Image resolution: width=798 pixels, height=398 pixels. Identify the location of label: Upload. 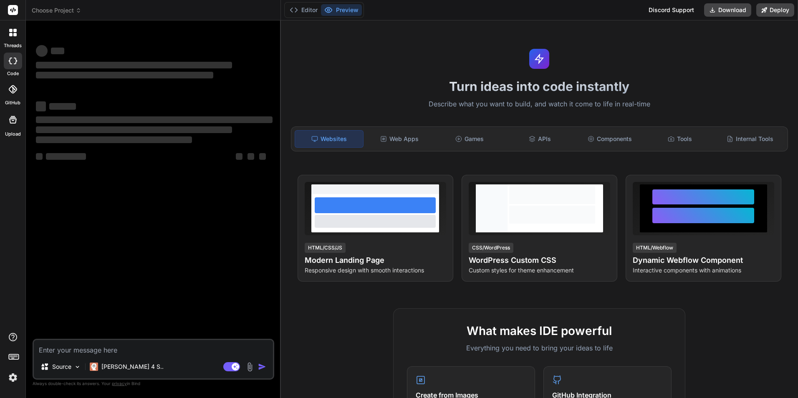
(13, 134).